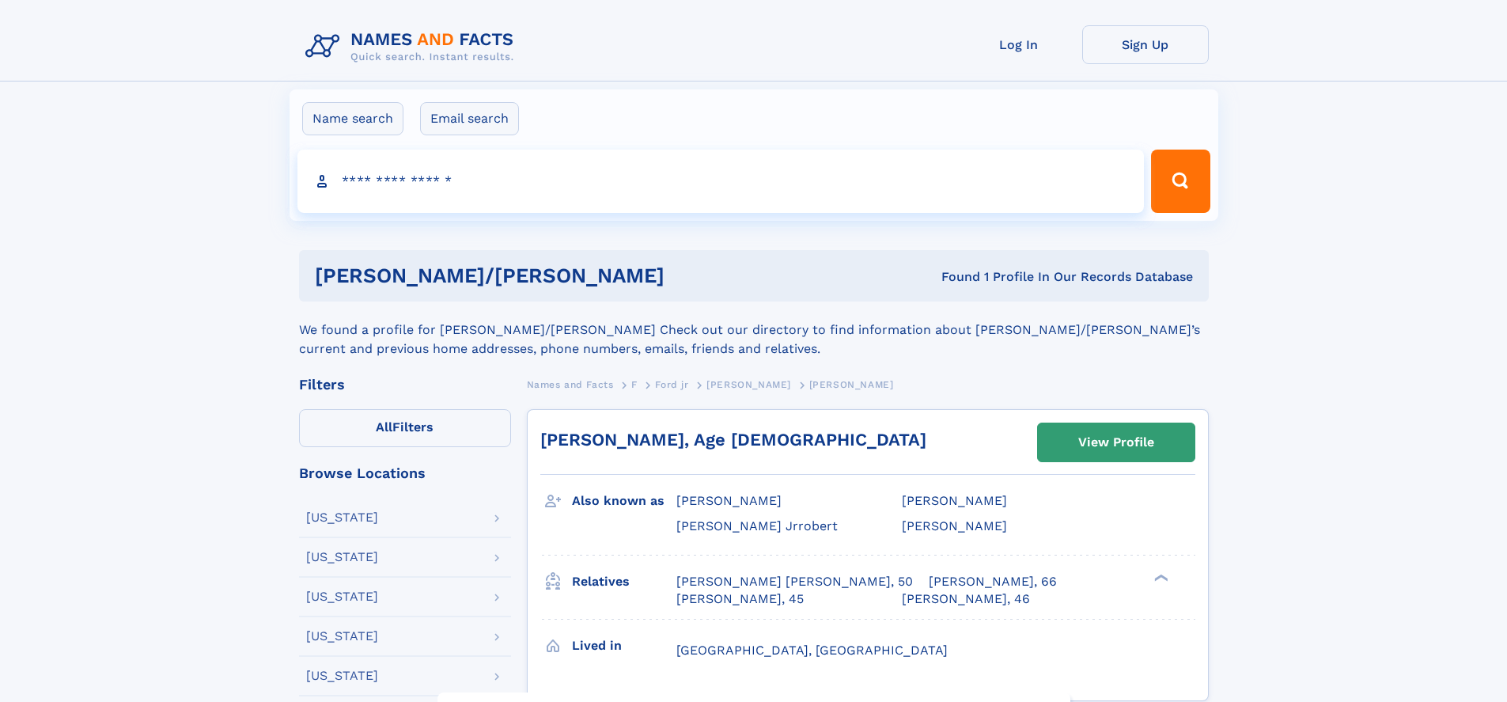 Image resolution: width=1507 pixels, height=702 pixels. I want to click on div: Filters, so click(405, 384).